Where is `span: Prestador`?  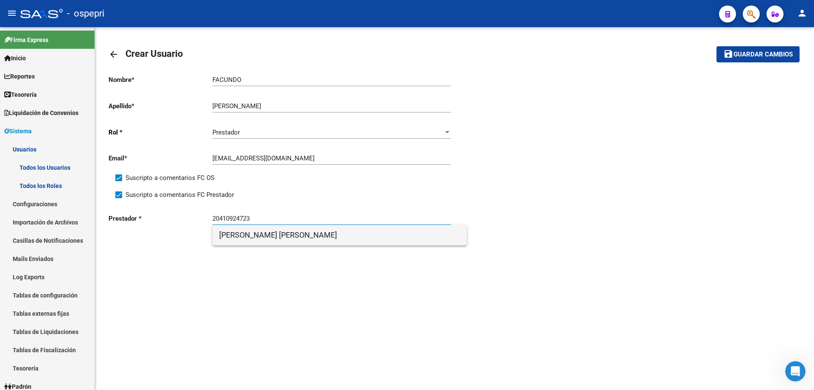
span: Prestador is located at coordinates (226, 132).